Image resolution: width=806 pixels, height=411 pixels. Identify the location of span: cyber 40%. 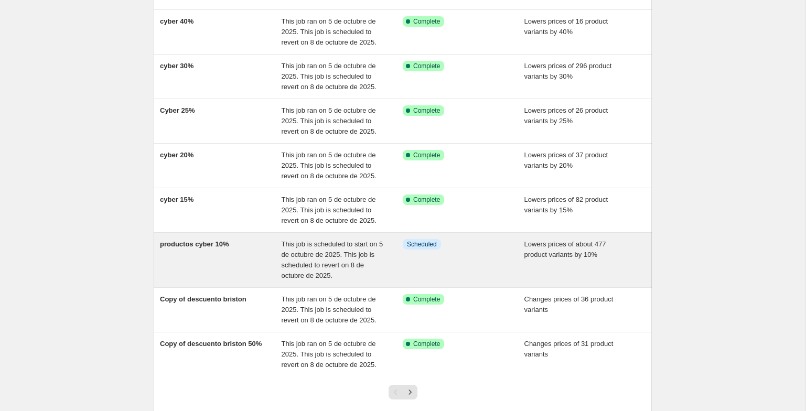
(177, 21).